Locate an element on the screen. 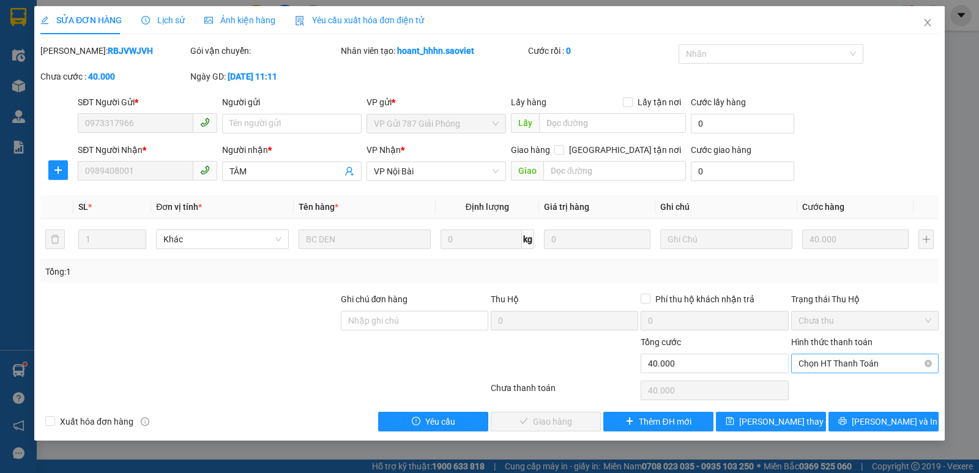  div: Nhân viên tạo: is located at coordinates (433, 51).